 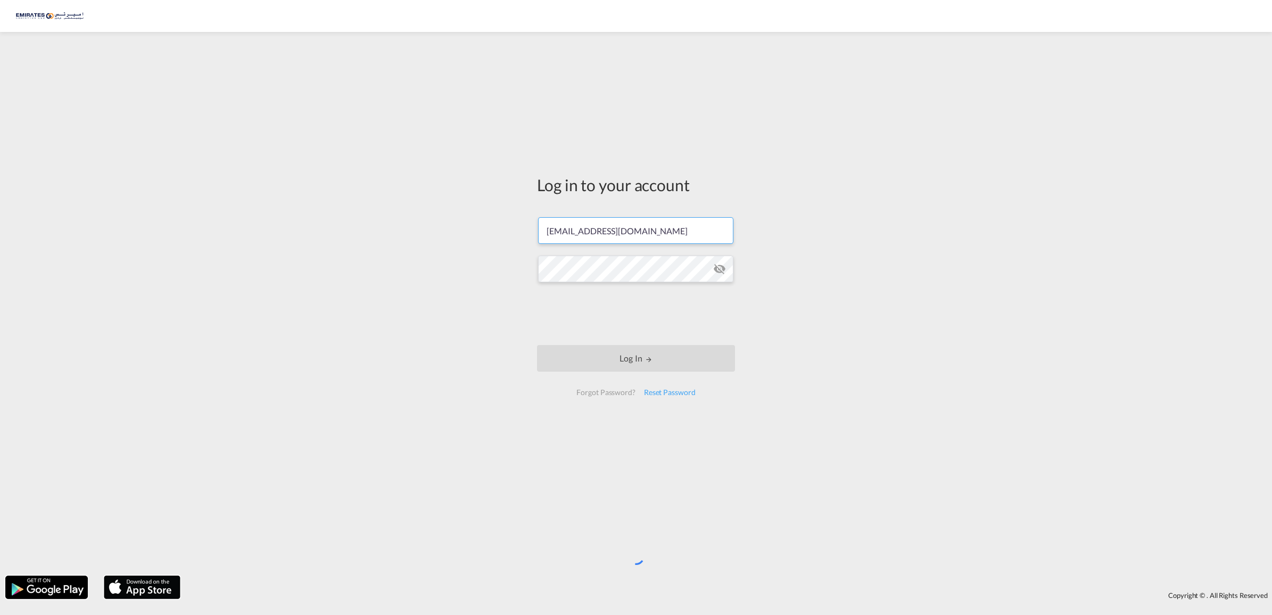 What do you see at coordinates (606, 392) in the screenshot?
I see `div: Forgot Password?` at bounding box center [606, 392].